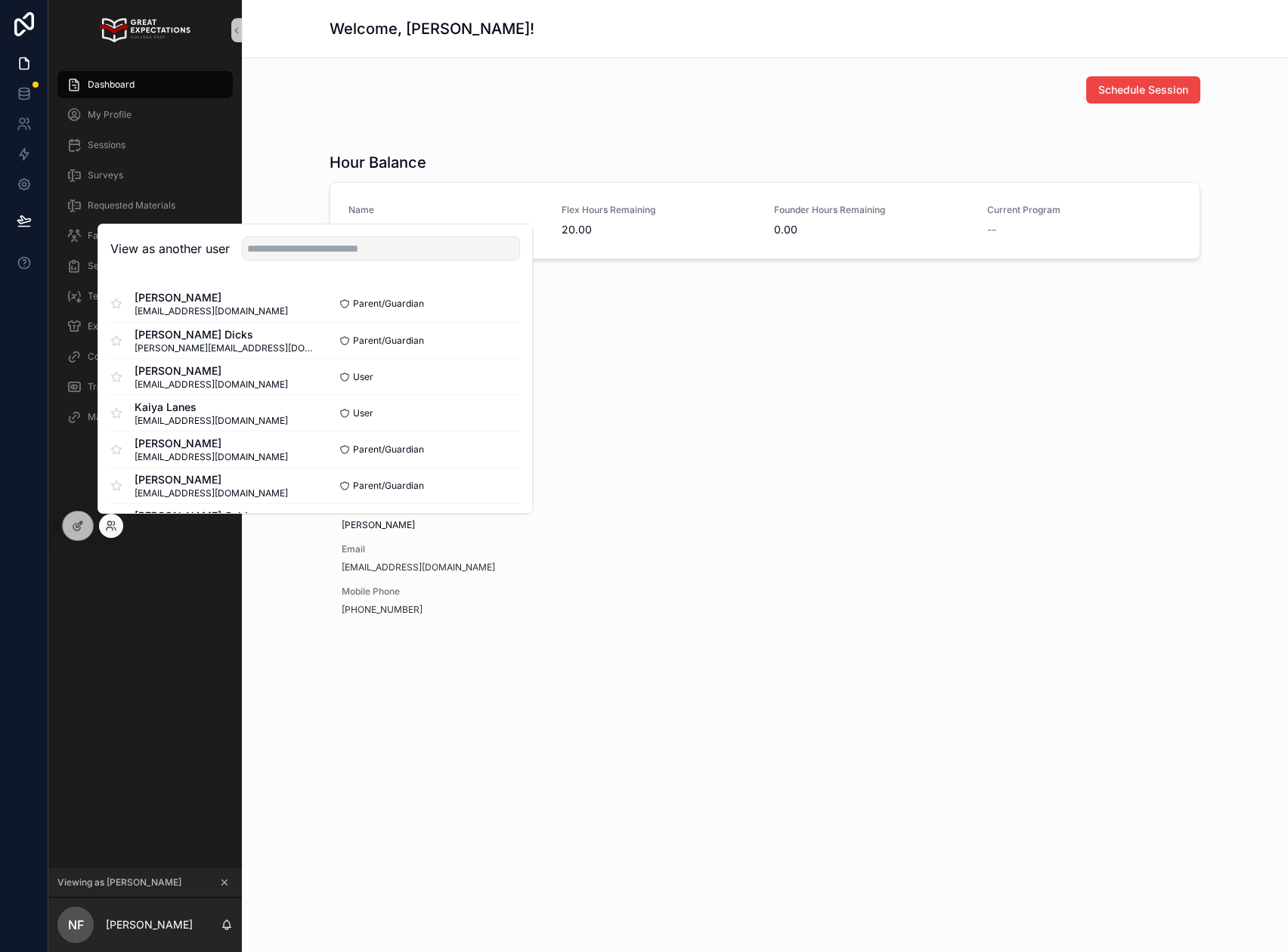 The height and width of the screenshot is (952, 1288). I want to click on div: scrollable content, so click(145, 256).